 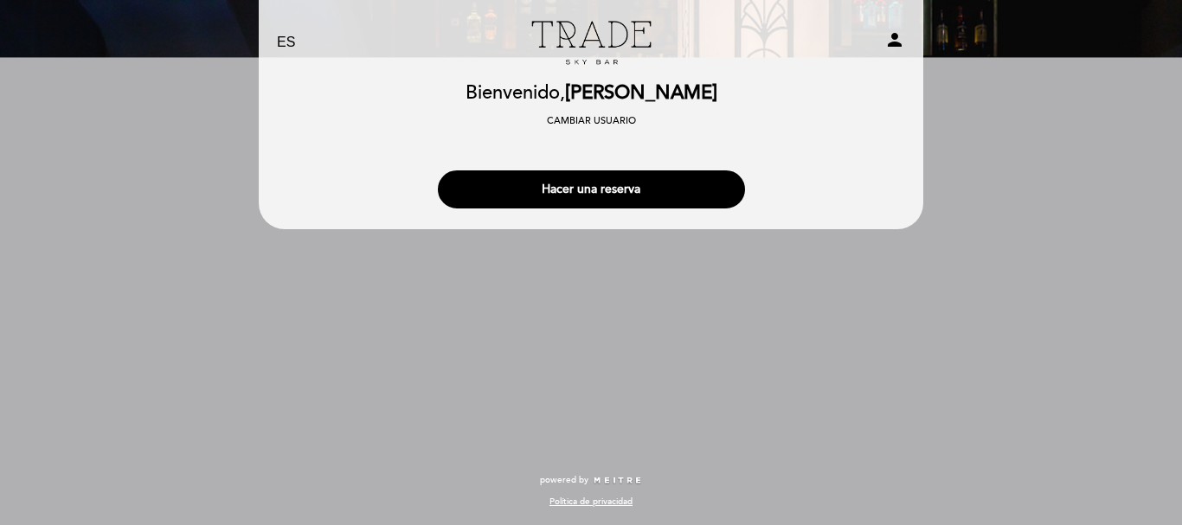 I want to click on a: powered by, so click(x=591, y=480).